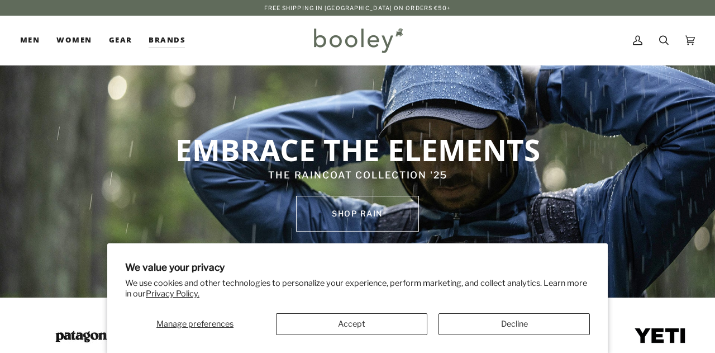 Image resolution: width=715 pixels, height=353 pixels. What do you see at coordinates (358, 267) in the screenshot?
I see `h2: We value your privacy` at bounding box center [358, 267].